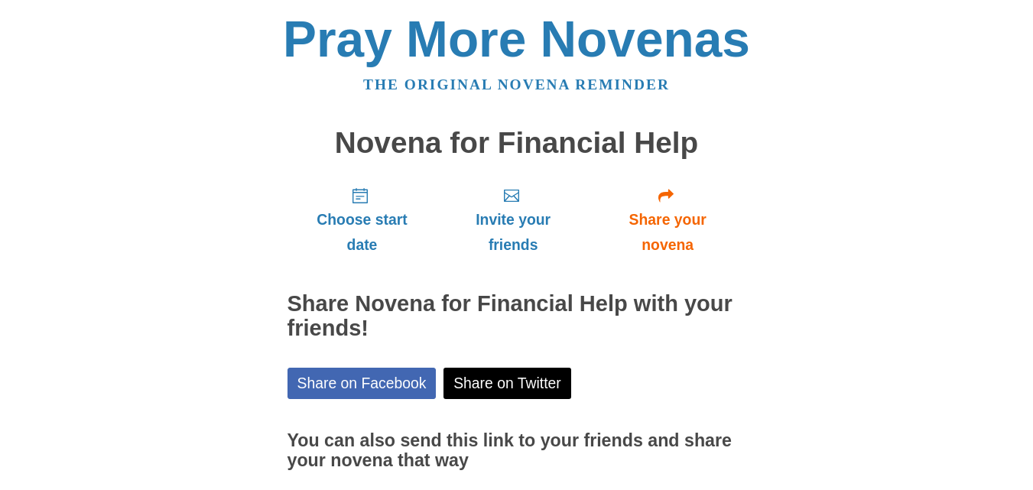 Image resolution: width=1033 pixels, height=490 pixels. Describe the element at coordinates (668, 233) in the screenshot. I see `span: Share your novena` at that location.